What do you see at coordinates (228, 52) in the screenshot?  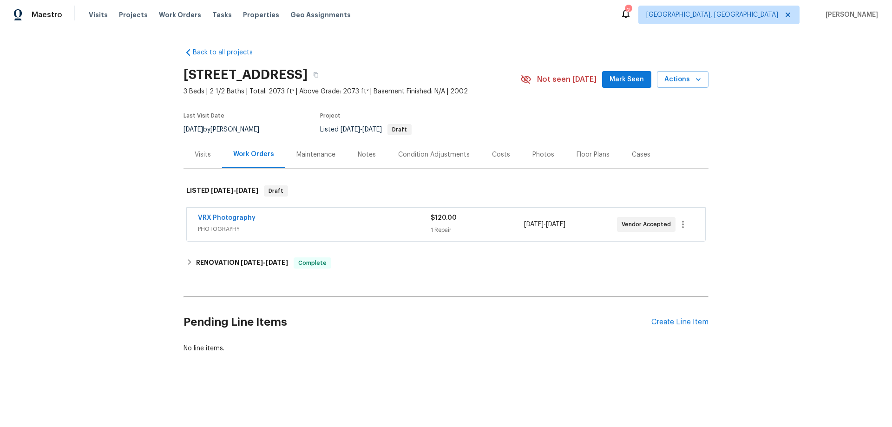 I see `a: Back to all projects` at bounding box center [228, 52].